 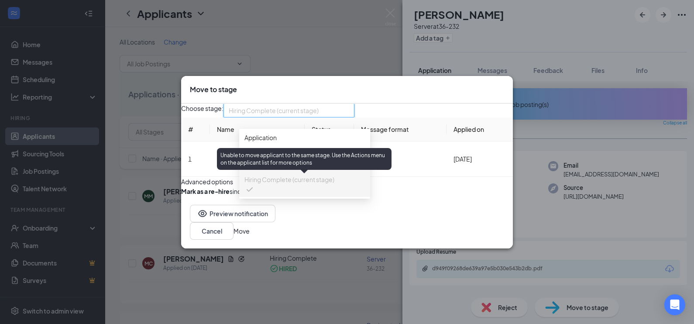 I want to click on div: Open Intercom Messenger, so click(x=675, y=305).